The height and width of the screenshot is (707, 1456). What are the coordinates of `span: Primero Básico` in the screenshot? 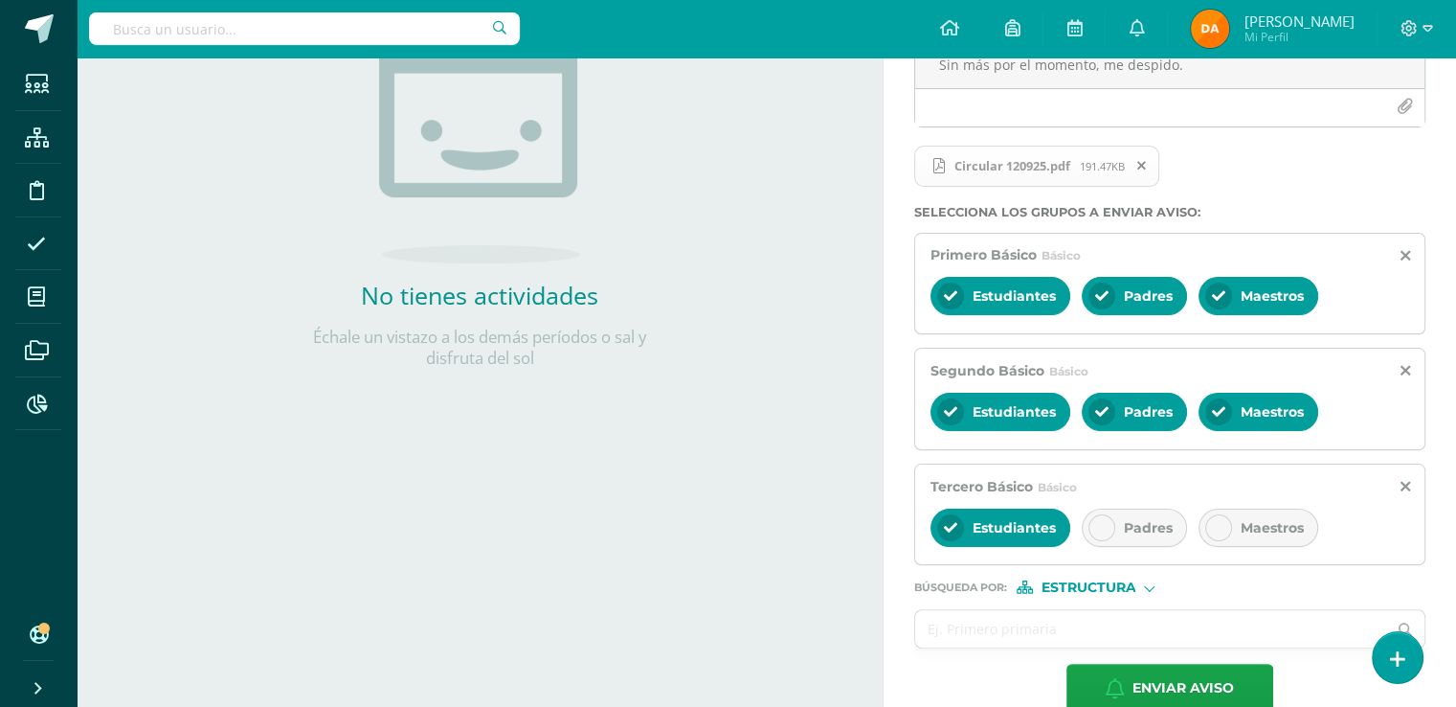 It's located at (983, 255).